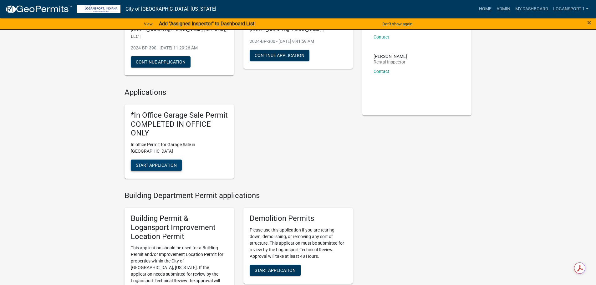 This screenshot has width=596, height=285. What do you see at coordinates (179, 124) in the screenshot?
I see `h5: *In Office Garage Sale Permit COMPLETED IN OFFICE ONLY` at bounding box center [179, 124].